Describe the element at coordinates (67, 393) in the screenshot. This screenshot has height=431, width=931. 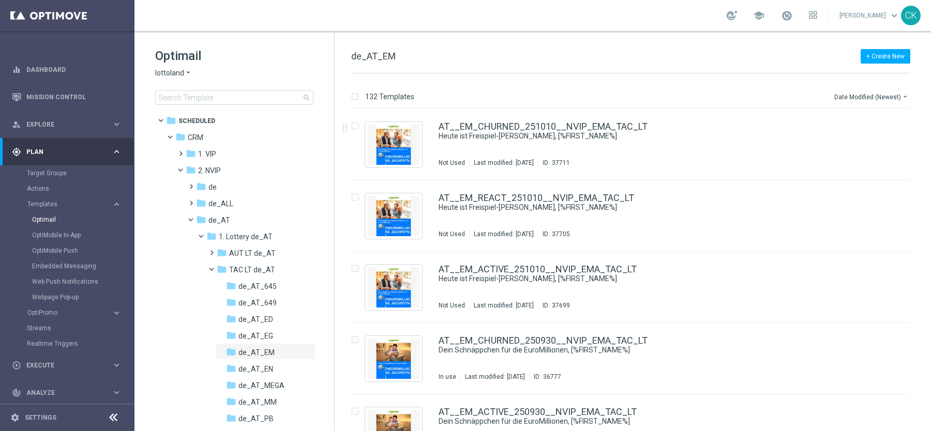
I see `button: track_changes Analyze keyboard_arrow_right` at that location.